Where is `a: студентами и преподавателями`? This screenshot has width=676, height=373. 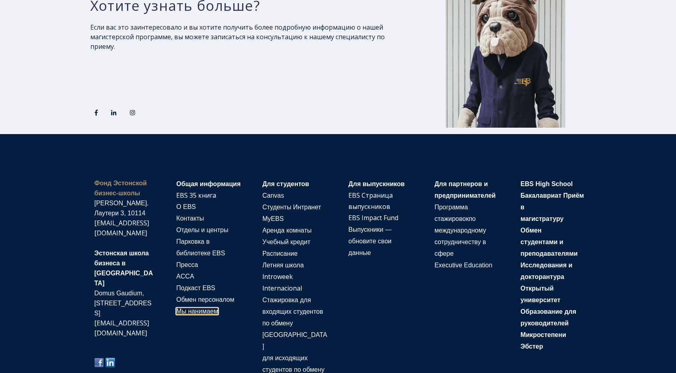 a: студентами и преподавателями is located at coordinates (549, 247).